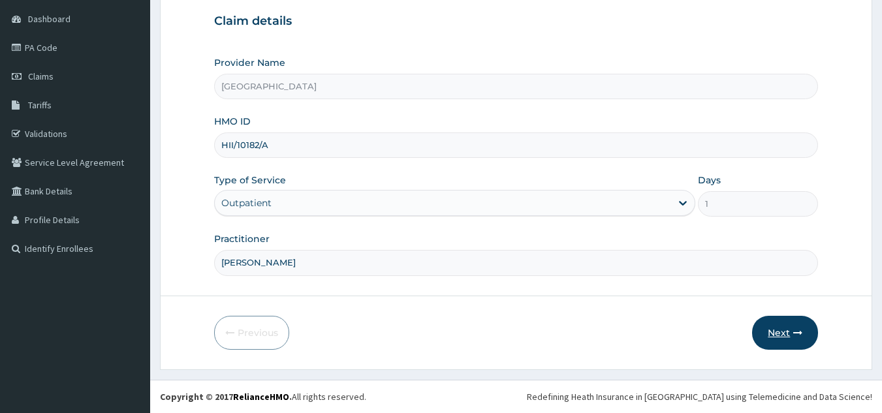 The width and height of the screenshot is (882, 413). I want to click on label: Type of Service, so click(250, 180).